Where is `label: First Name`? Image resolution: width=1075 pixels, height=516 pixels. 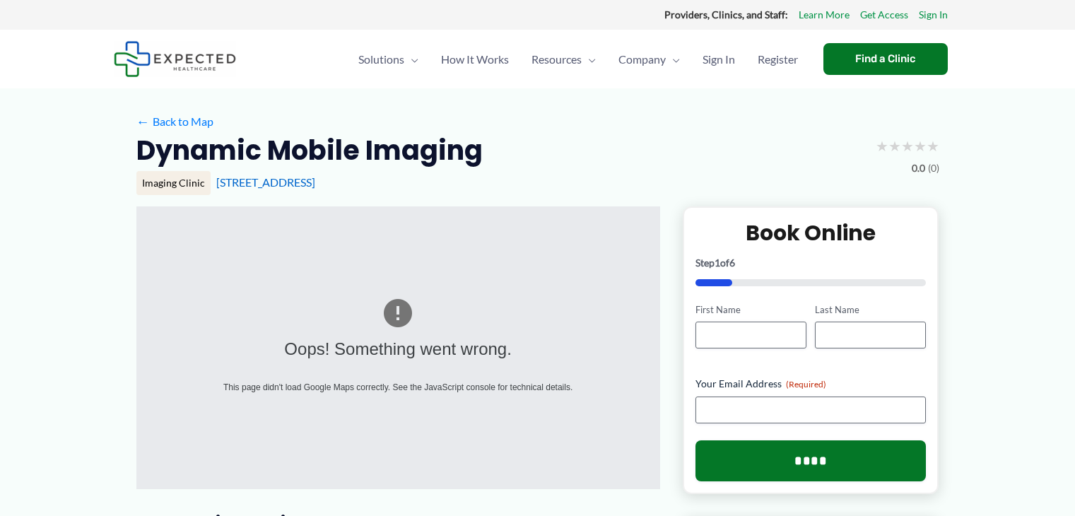 label: First Name is located at coordinates (751, 310).